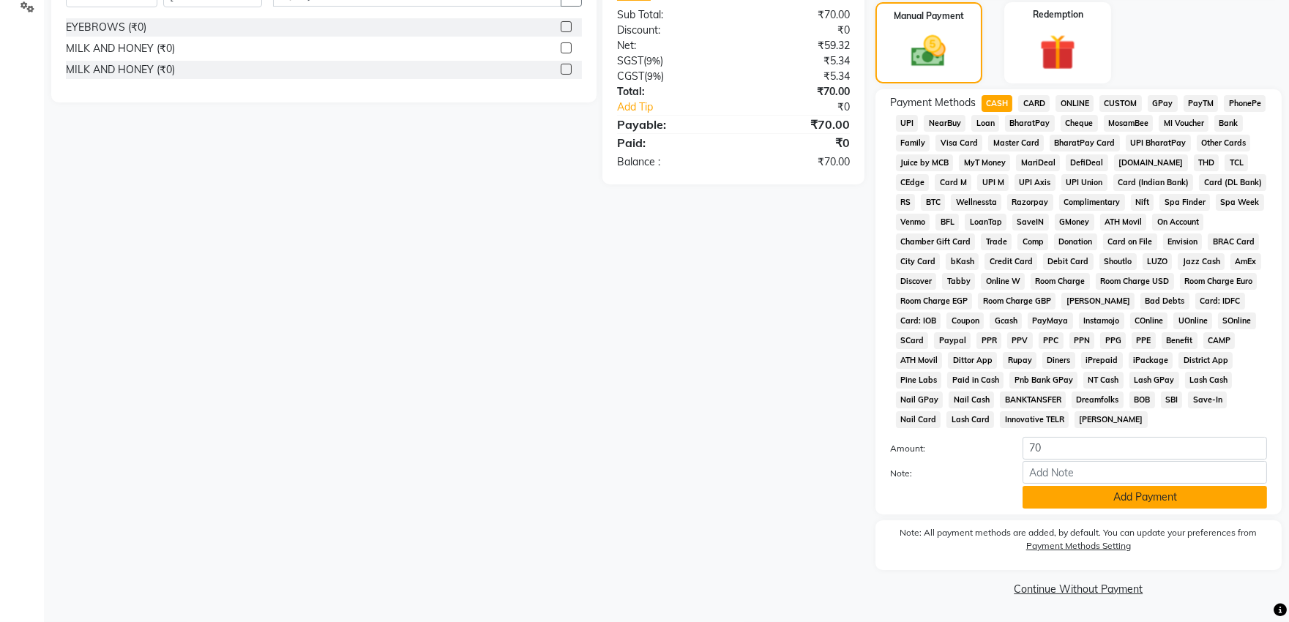 This screenshot has width=1289, height=622. I want to click on span: City Card, so click(918, 261).